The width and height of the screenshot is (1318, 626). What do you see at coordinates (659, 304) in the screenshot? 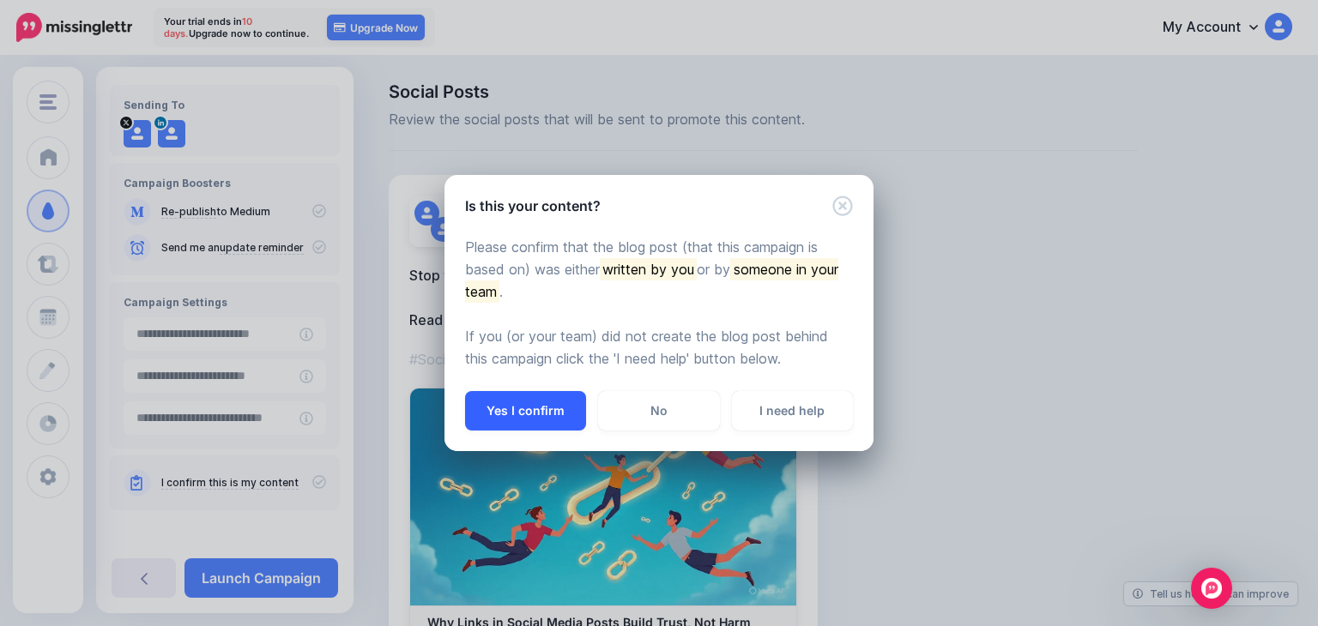
I see `p: Please confirm that the blog post (that this campaign is based on) was either or by . If you (or ...` at bounding box center [659, 304].